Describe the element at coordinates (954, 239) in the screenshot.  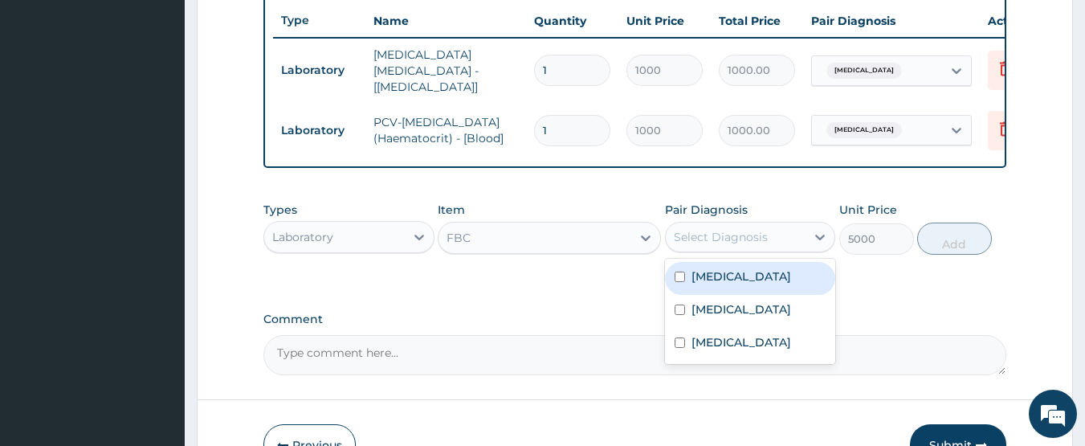
I see `button: Add` at that location.